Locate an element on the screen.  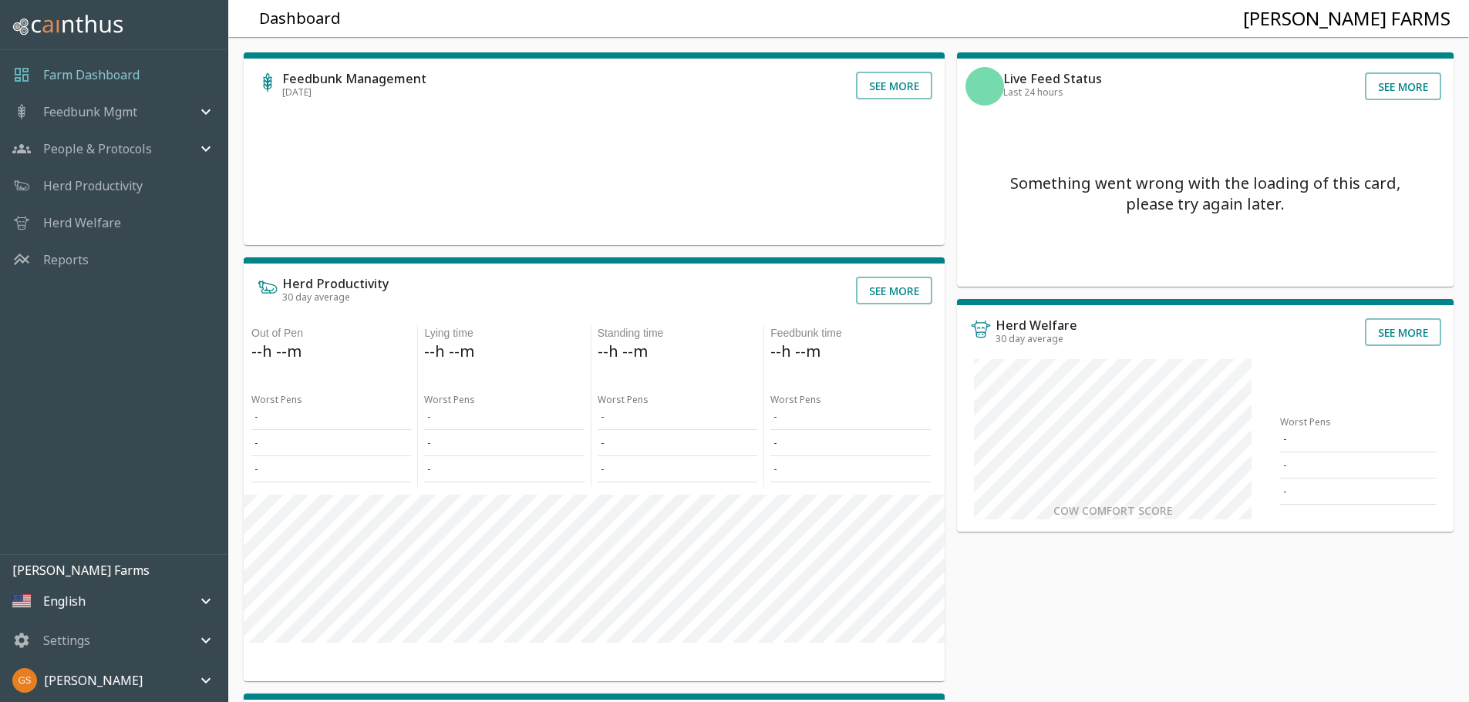
p: Farm Dashboard is located at coordinates (91, 75).